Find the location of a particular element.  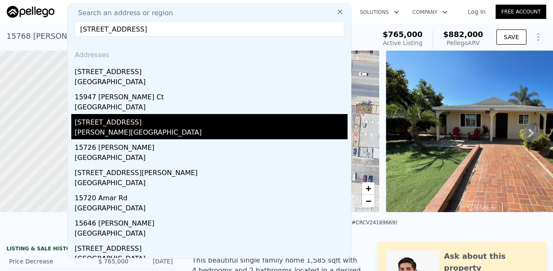

div: Pellego ARV is located at coordinates (463, 43).